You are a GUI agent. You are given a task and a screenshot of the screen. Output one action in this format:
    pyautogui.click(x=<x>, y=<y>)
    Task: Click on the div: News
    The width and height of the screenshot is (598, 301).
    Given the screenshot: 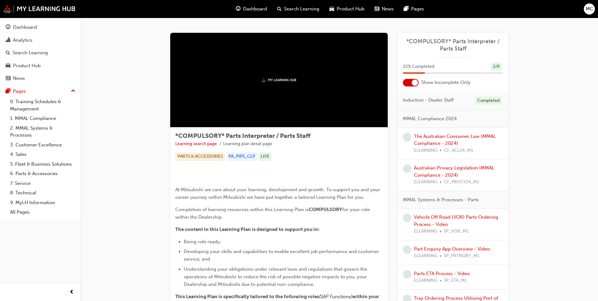 What is the action you would take?
    pyautogui.click(x=19, y=78)
    